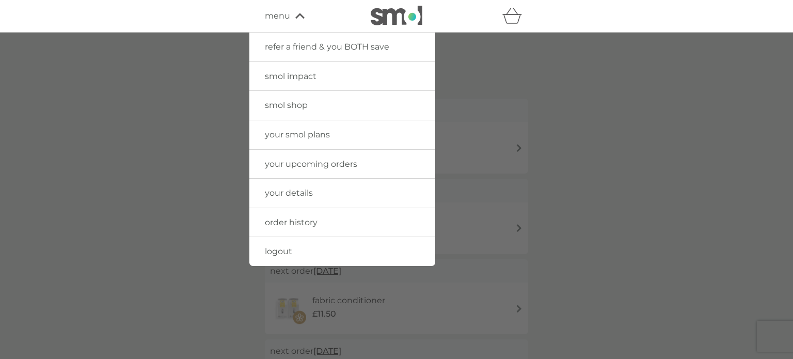 The height and width of the screenshot is (359, 793). Describe the element at coordinates (327, 46) in the screenshot. I see `span: refer a friend & you BOTH save` at that location.